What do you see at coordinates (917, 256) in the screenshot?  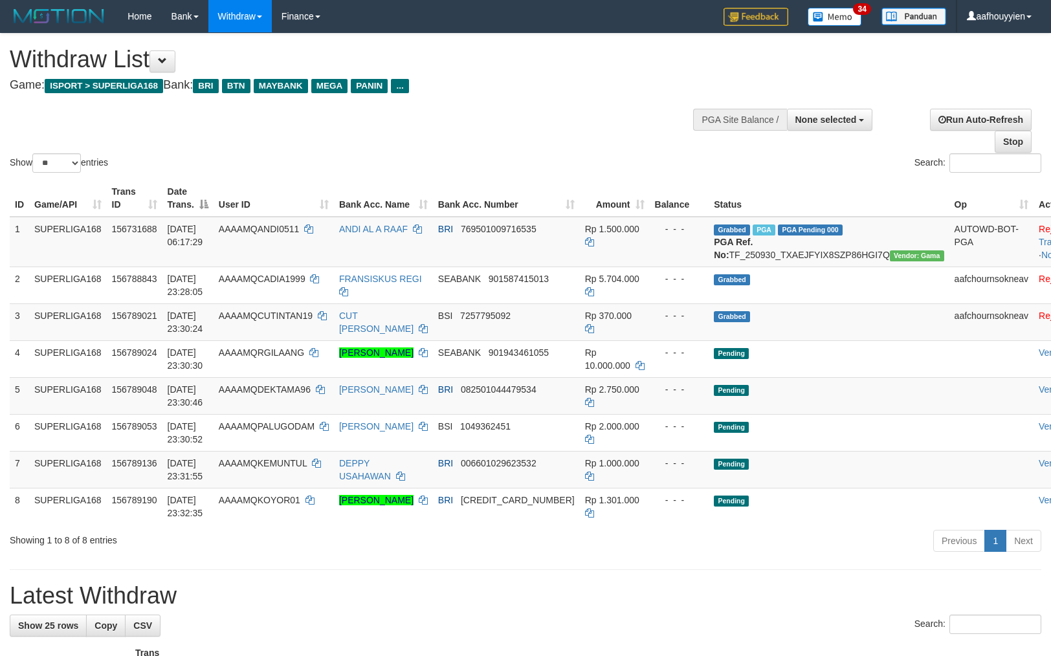 I see `span: Vendor URL: https://trx31.1velocity.biz` at bounding box center [917, 256].